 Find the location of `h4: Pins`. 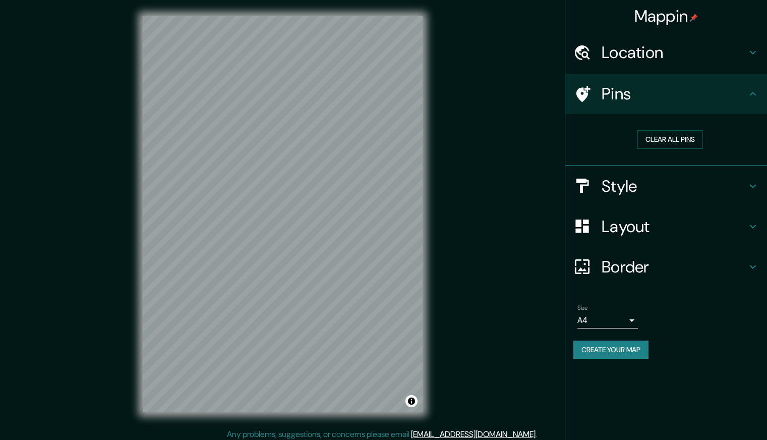

h4: Pins is located at coordinates (674, 94).